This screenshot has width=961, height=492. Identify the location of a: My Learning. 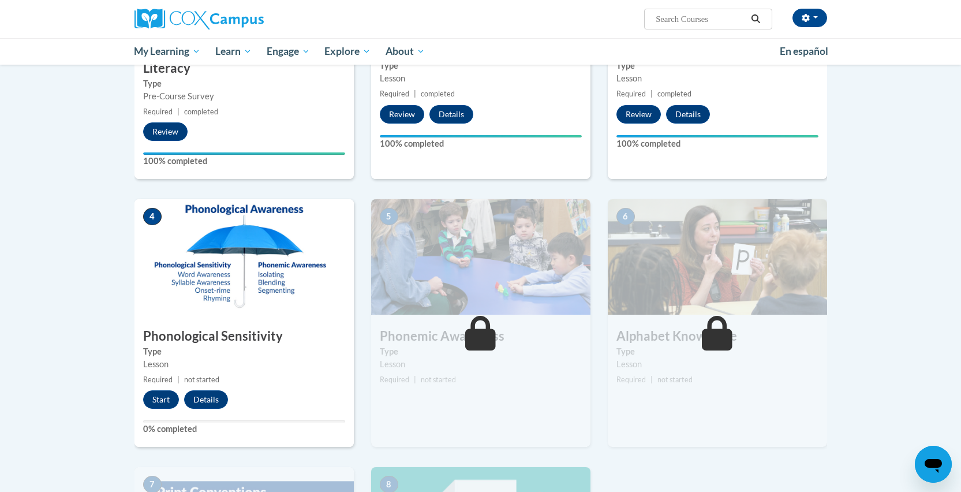
(167, 51).